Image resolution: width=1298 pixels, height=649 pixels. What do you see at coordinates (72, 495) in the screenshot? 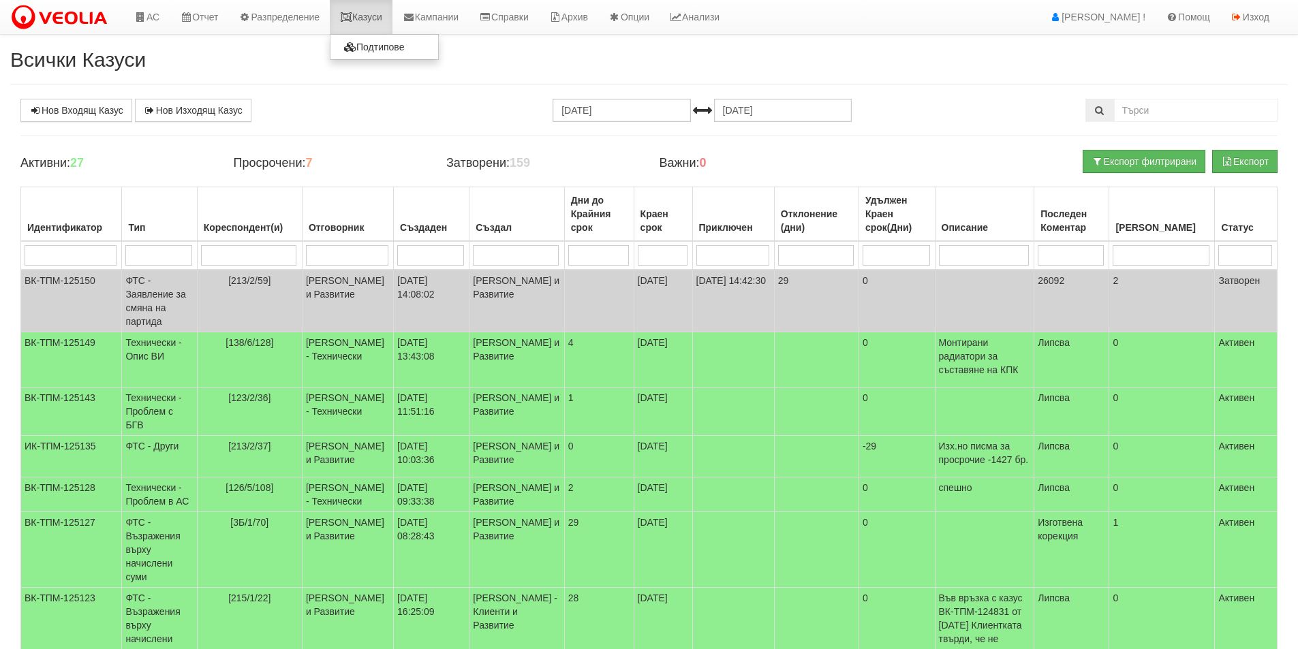
I see `td: ВК-ТПМ-125128` at bounding box center [72, 495].